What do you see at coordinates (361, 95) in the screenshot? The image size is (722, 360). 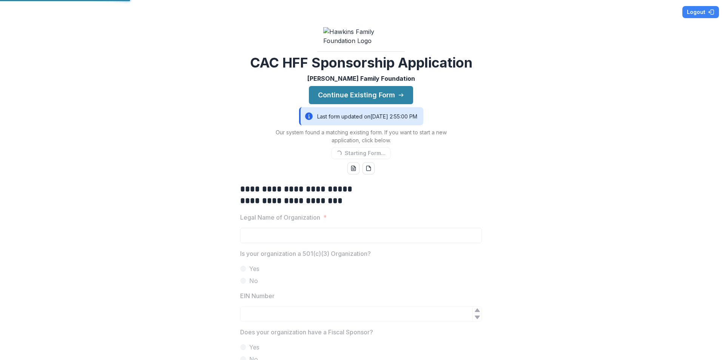 I see `button: Continue Existing Form` at bounding box center [361, 95].